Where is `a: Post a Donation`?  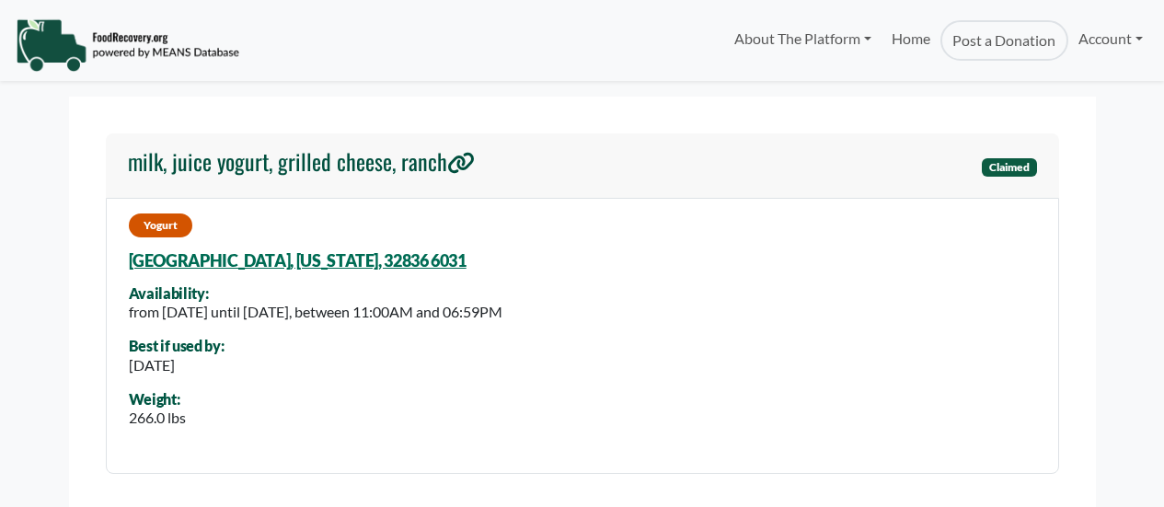
a: Post a Donation is located at coordinates (1004, 40).